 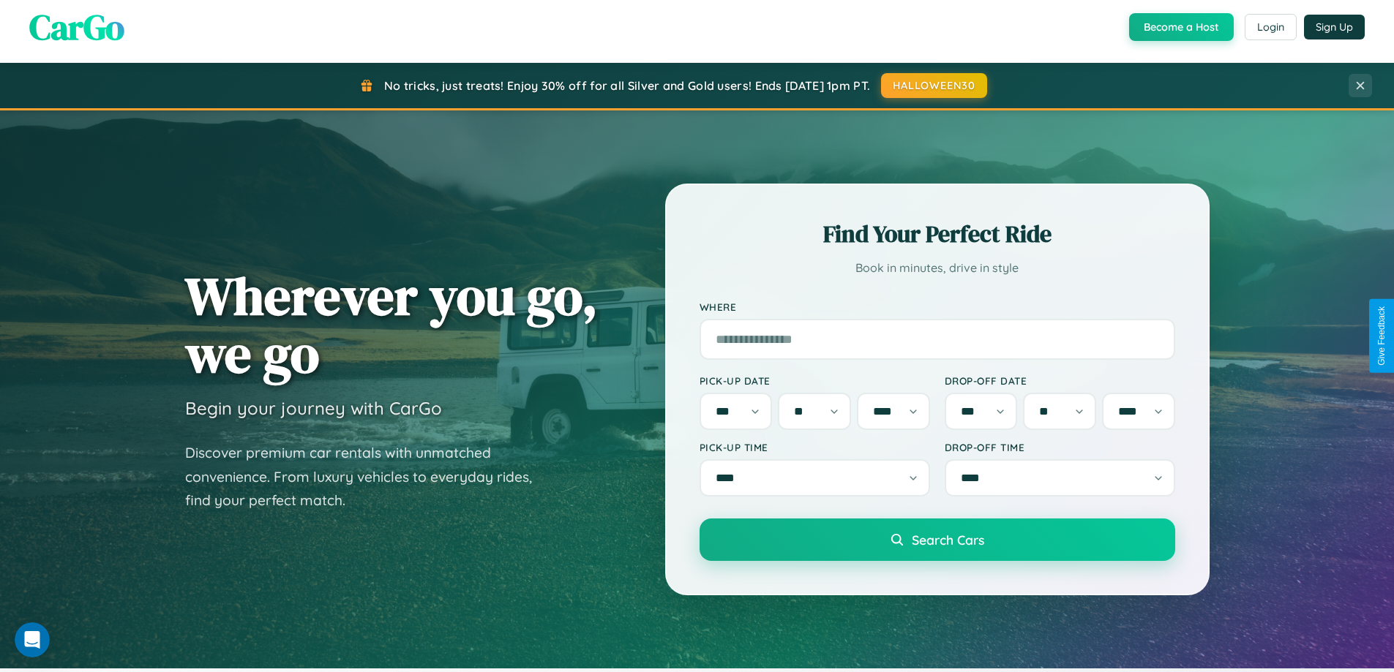 I want to click on label: Pick-up Time, so click(x=814, y=447).